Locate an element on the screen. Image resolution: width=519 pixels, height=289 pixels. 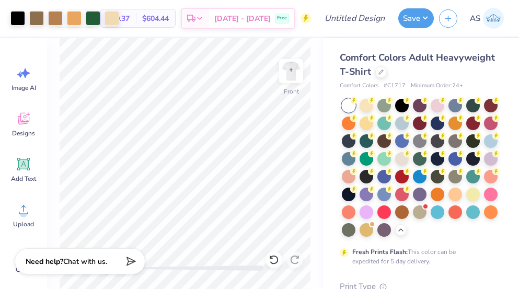
a: AS is located at coordinates (486, 18).